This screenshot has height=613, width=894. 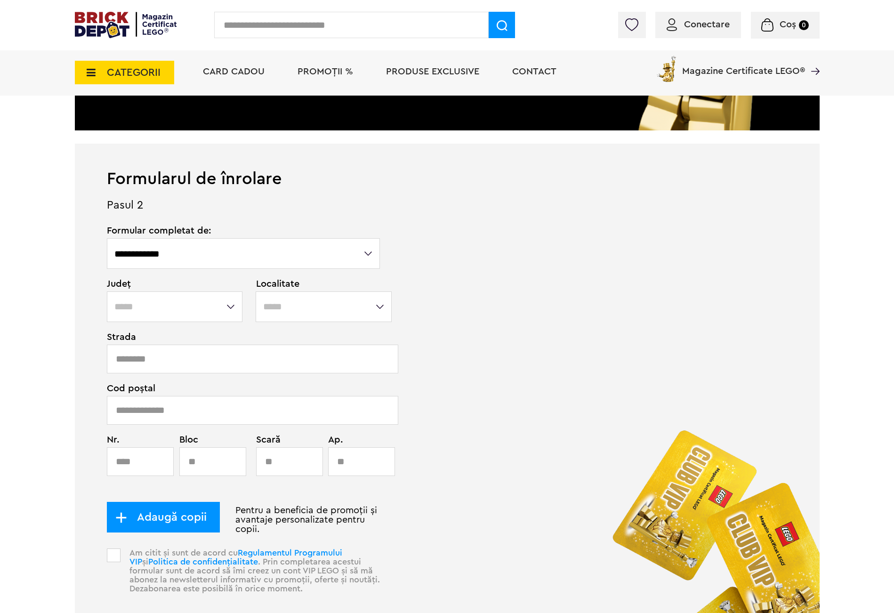 What do you see at coordinates (121, 518) in the screenshot?
I see `img: add_child` at bounding box center [121, 518].